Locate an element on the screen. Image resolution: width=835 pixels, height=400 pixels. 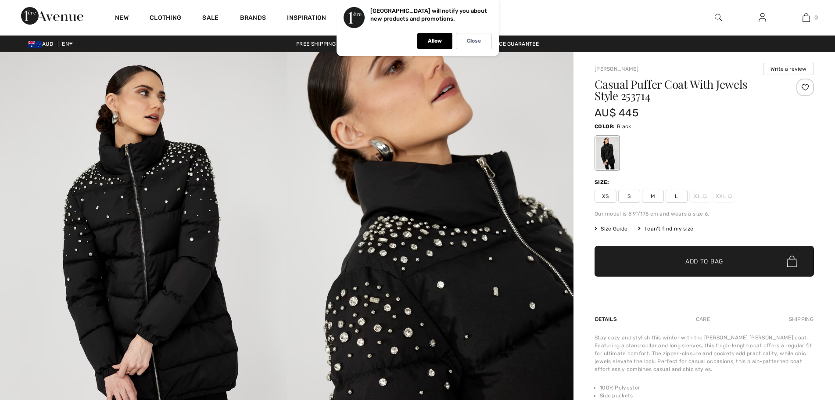
div: I can't find my size is located at coordinates (666, 229).